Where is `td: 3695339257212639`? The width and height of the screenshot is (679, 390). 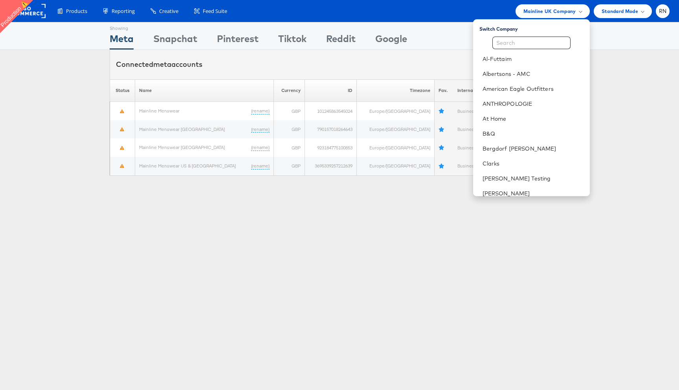 td: 3695339257212639 is located at coordinates (331, 166).